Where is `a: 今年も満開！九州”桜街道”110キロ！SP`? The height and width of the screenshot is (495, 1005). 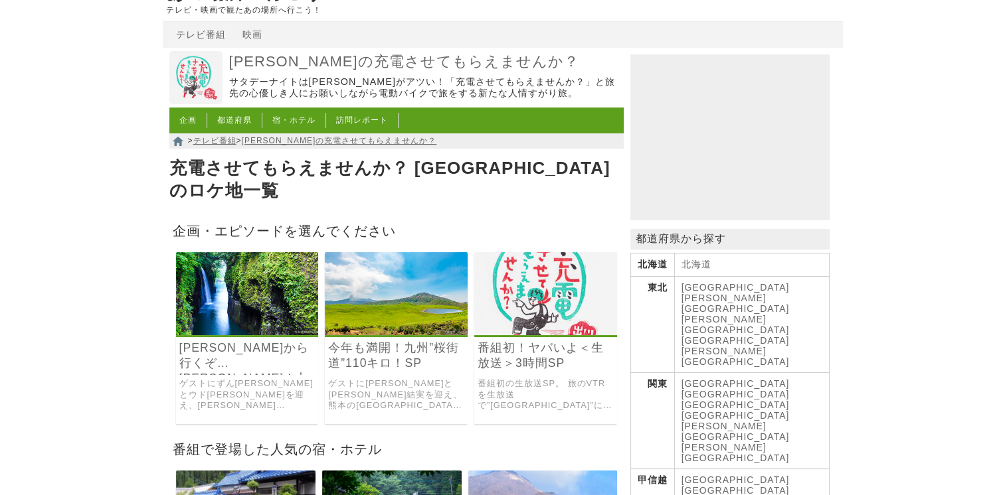 a: 今年も満開！九州”桜街道”110キロ！SP is located at coordinates (396, 356).